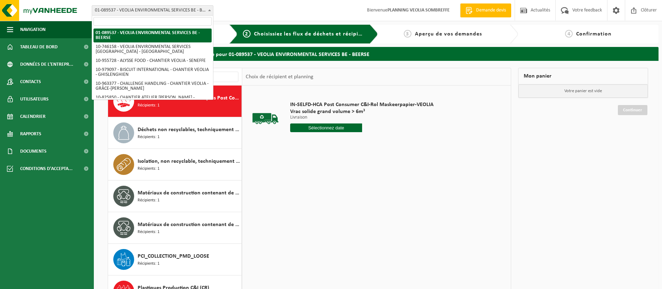 This screenshot has width=662, height=289. Describe the element at coordinates (173, 256) in the screenshot. I see `span: PCI_COLLECTION_PMD_LOOSE` at that location.